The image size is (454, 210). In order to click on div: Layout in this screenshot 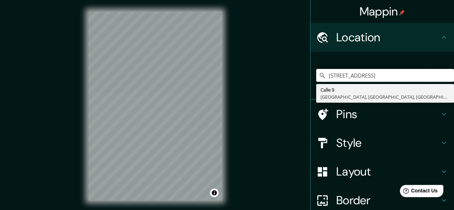, I will do `click(382, 171)`.